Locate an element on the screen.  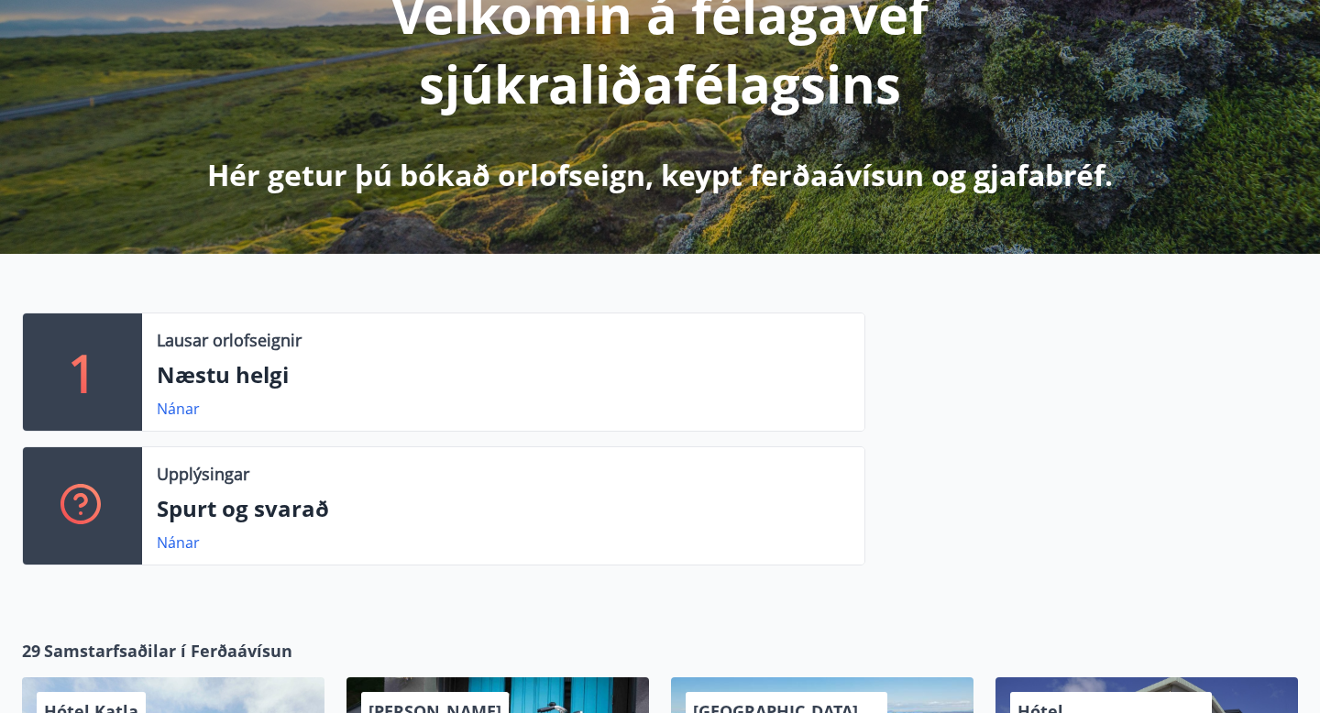
p: 1 is located at coordinates (83, 372).